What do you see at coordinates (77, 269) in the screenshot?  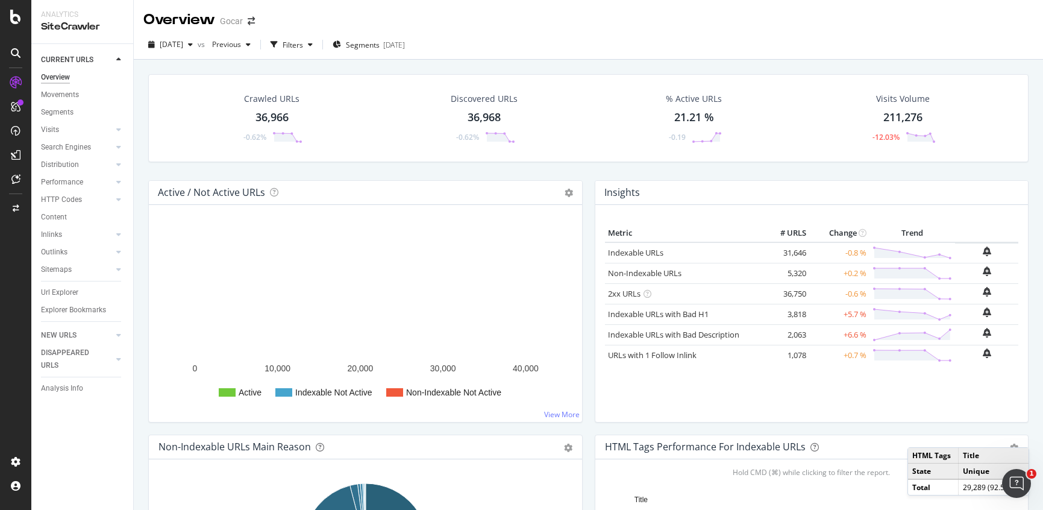 I see `a: Sitemaps` at bounding box center [77, 269].